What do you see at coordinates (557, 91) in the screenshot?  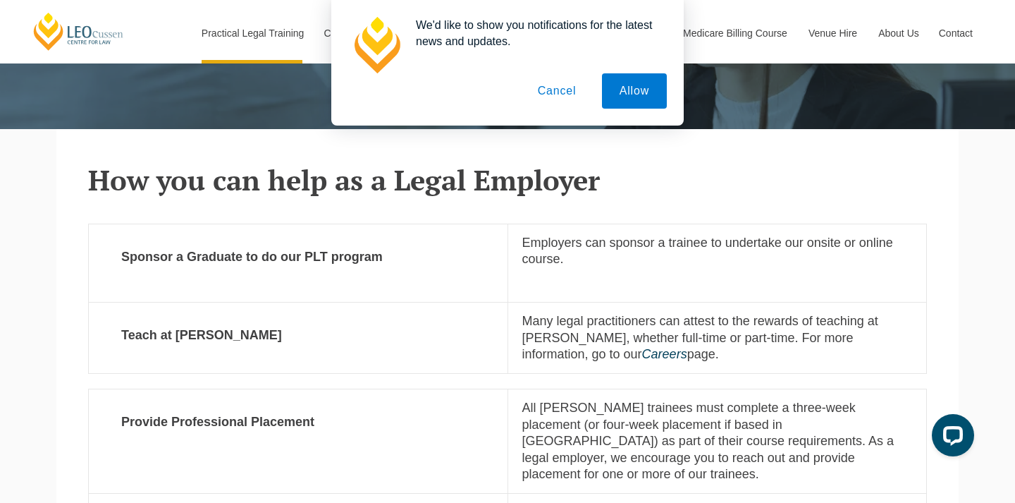 I see `button: Cancel` at bounding box center [557, 91].